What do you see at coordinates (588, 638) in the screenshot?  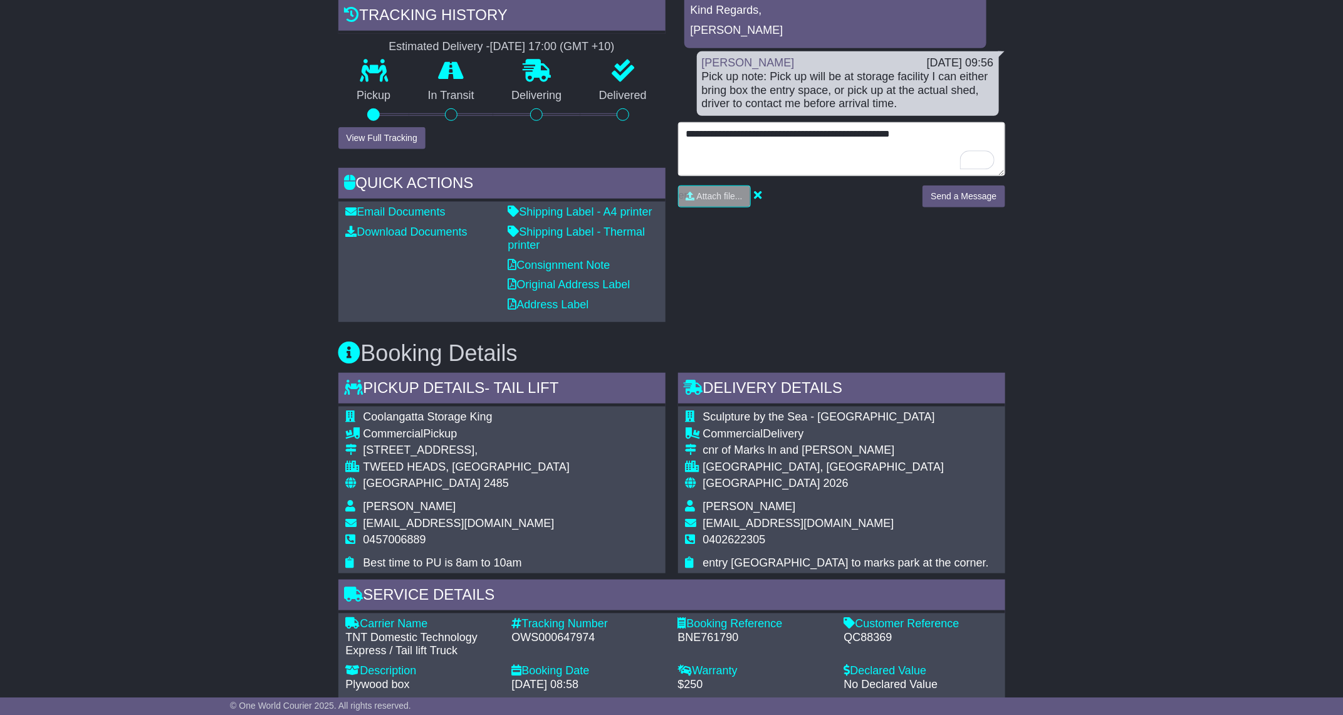 I see `div: OWS000647974` at bounding box center [588, 638].